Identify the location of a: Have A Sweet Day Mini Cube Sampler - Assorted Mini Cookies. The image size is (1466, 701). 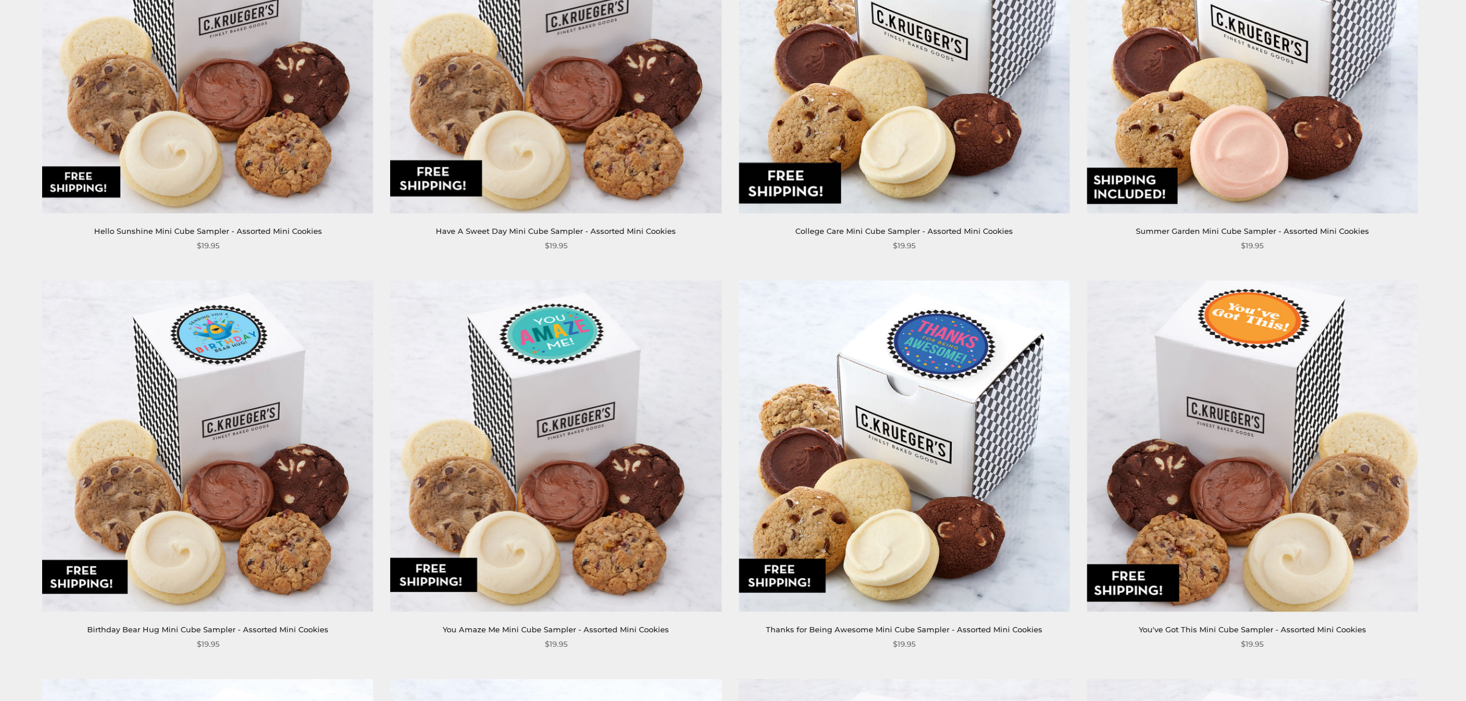
(556, 231).